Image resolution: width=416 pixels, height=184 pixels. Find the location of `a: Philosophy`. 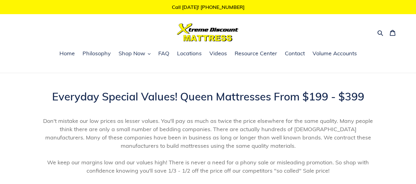

a: Philosophy is located at coordinates (97, 54).